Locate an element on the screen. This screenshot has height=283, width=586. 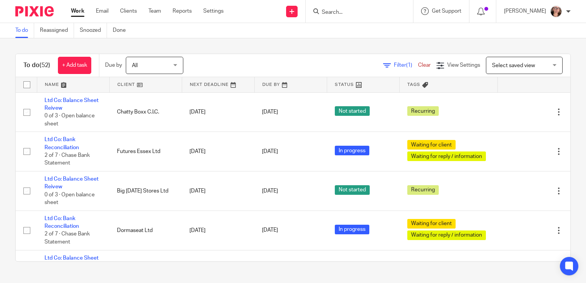
p: Due by is located at coordinates (113, 65).